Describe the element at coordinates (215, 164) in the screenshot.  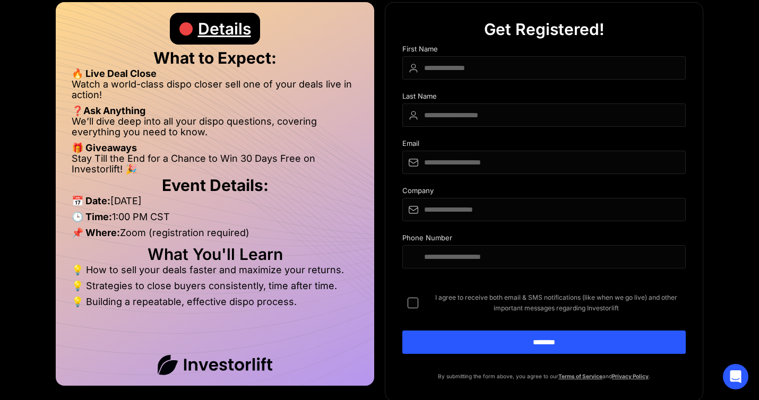
I see `li: Stay Till the End for a Chance to Win 30 Days Free on Investorlift! 🎉` at that location.